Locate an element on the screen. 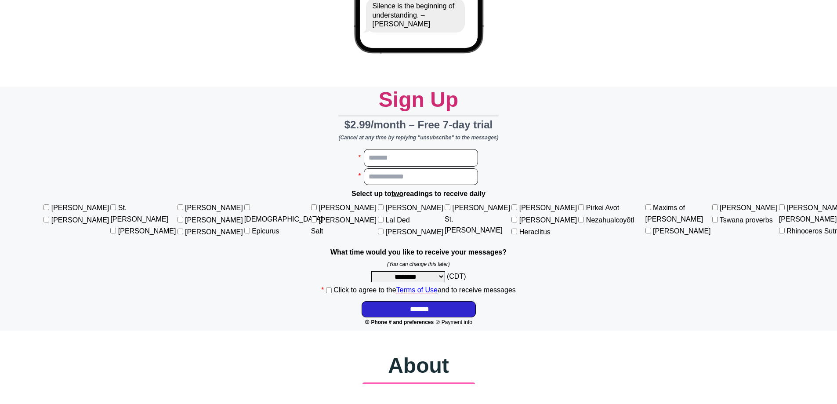  a: Terms of Use is located at coordinates (417, 290).